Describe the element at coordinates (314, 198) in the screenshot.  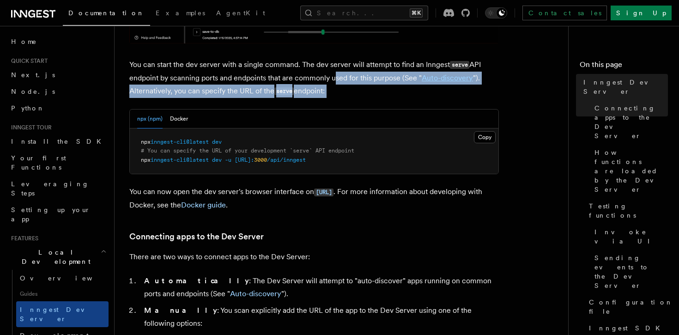
I see `p: You can now open the dev server's browser interface on . For more information about developing wi...` at that location.